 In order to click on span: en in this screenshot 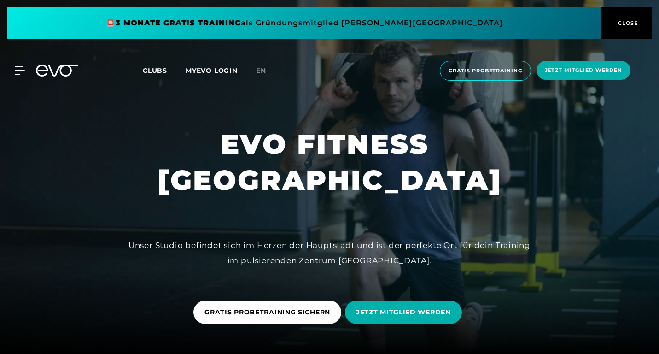, I will do `click(261, 70)`.